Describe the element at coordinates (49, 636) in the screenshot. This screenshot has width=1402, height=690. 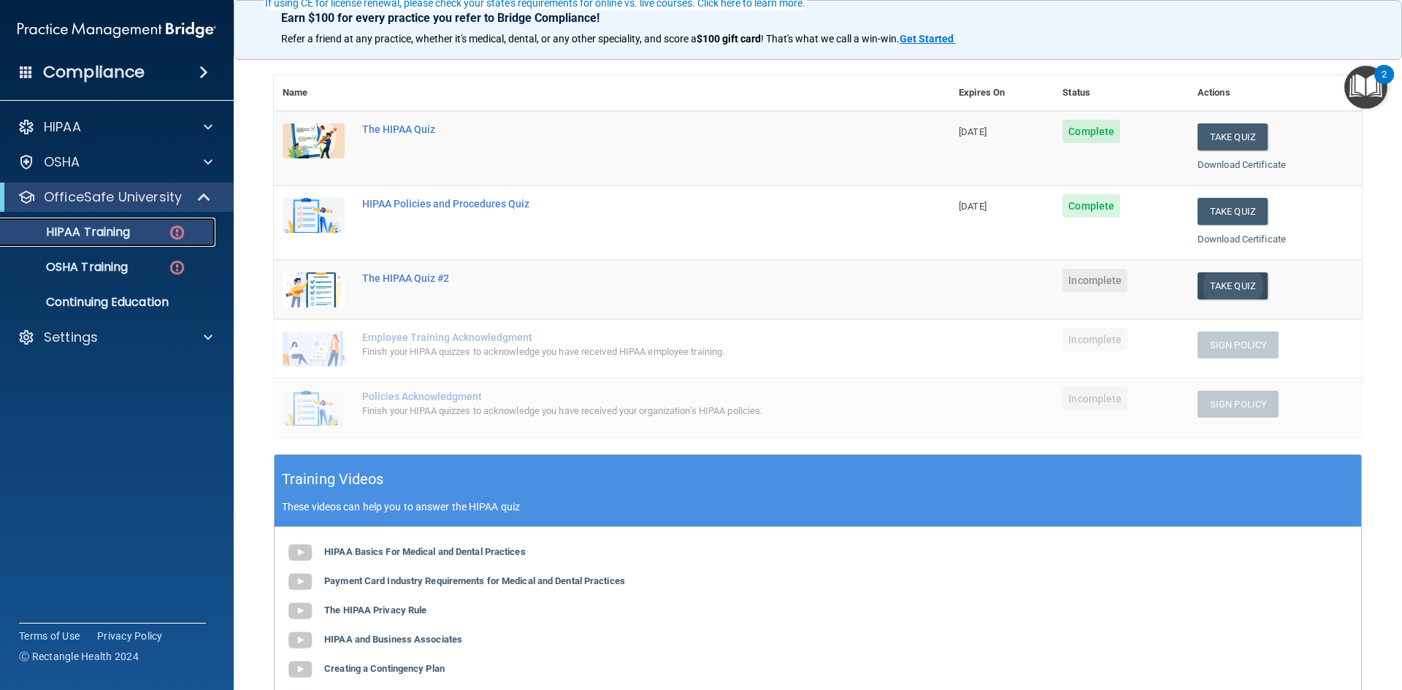
I see `a: Terms of Use` at that location.